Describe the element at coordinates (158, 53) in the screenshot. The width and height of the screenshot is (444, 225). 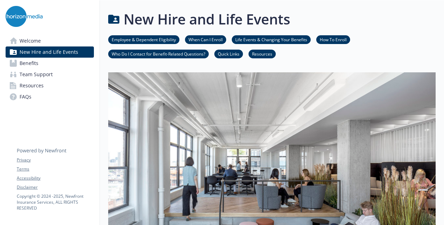
I see `a: Who Do I Contact for Benefit-Related Questions?` at that location.